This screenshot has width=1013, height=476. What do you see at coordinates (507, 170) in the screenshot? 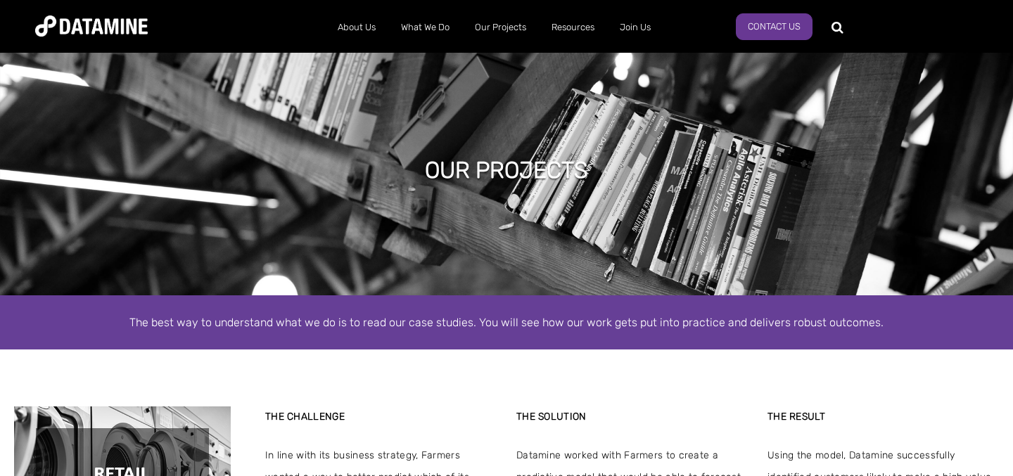
I see `h1: Our projects` at bounding box center [507, 170].